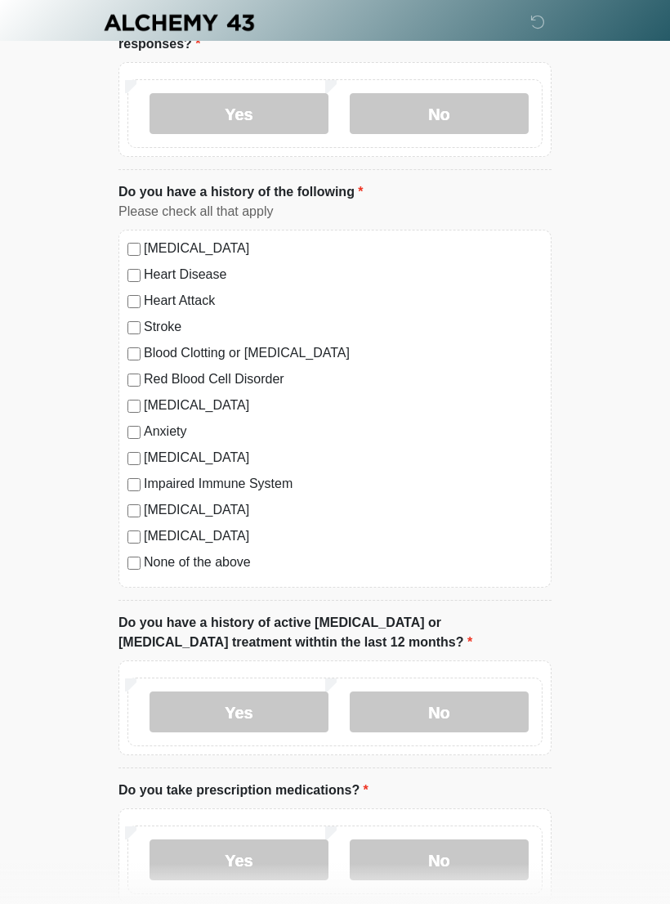 The image size is (670, 904). Describe the element at coordinates (241, 192) in the screenshot. I see `label: Do you have a history of the following` at that location.